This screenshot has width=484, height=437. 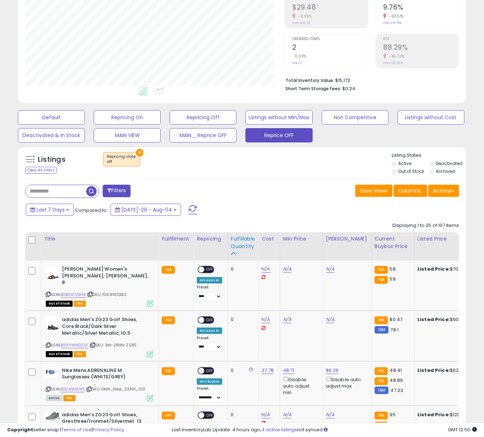 I want to click on div: Fulfillable Quantity, so click(x=243, y=243).